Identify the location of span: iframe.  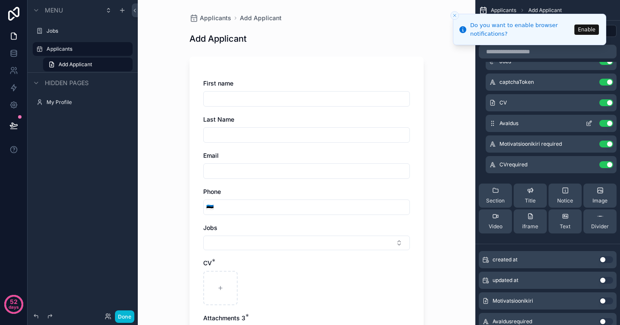
(530, 227).